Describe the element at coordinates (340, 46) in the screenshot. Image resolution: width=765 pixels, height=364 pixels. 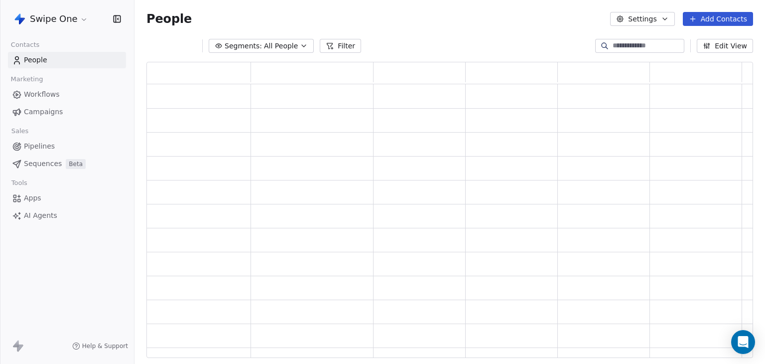
I see `button: Filter` at that location.